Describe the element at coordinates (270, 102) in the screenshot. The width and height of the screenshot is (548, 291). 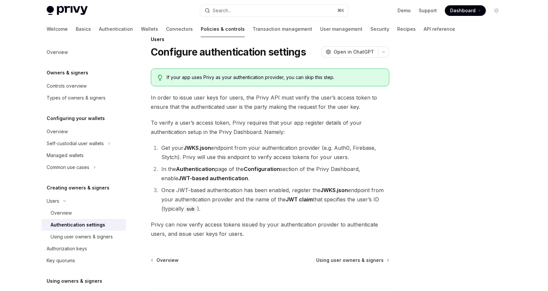
I see `span: In order to issue user keys for users, the Privy API must verify the user’s access token to ensur...` at that location.